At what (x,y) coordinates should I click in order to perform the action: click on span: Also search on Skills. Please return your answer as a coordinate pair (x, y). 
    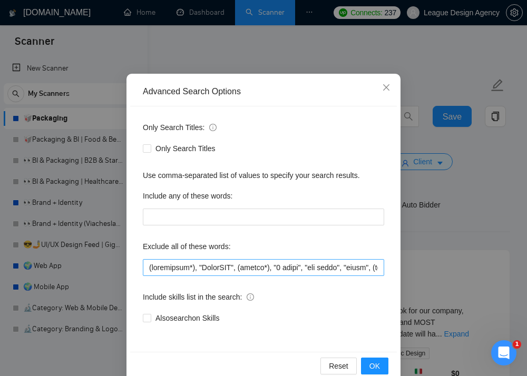
    Looking at the image, I should click on (187, 318).